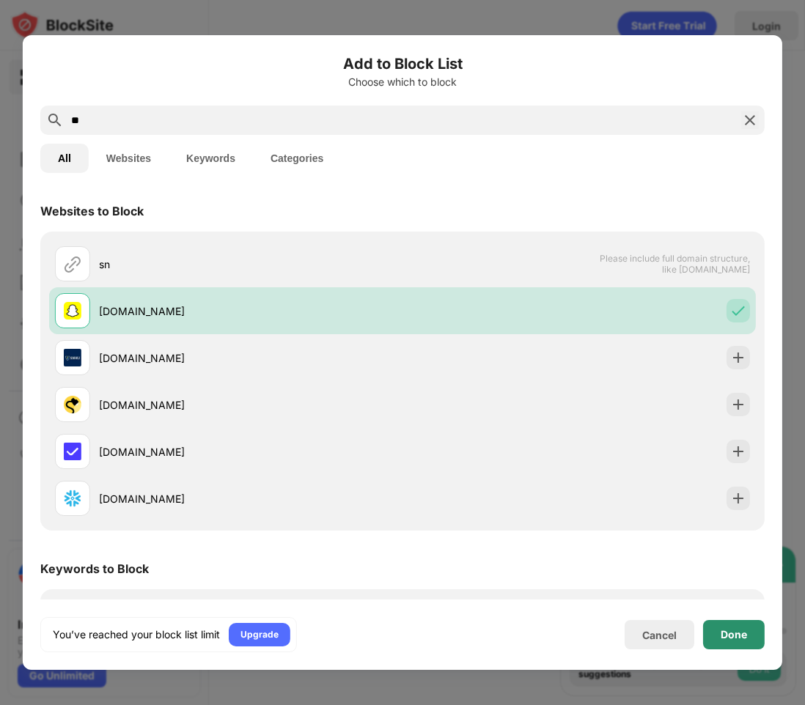 The height and width of the screenshot is (705, 805). I want to click on div: You’ve reached your block list limit, so click(136, 635).